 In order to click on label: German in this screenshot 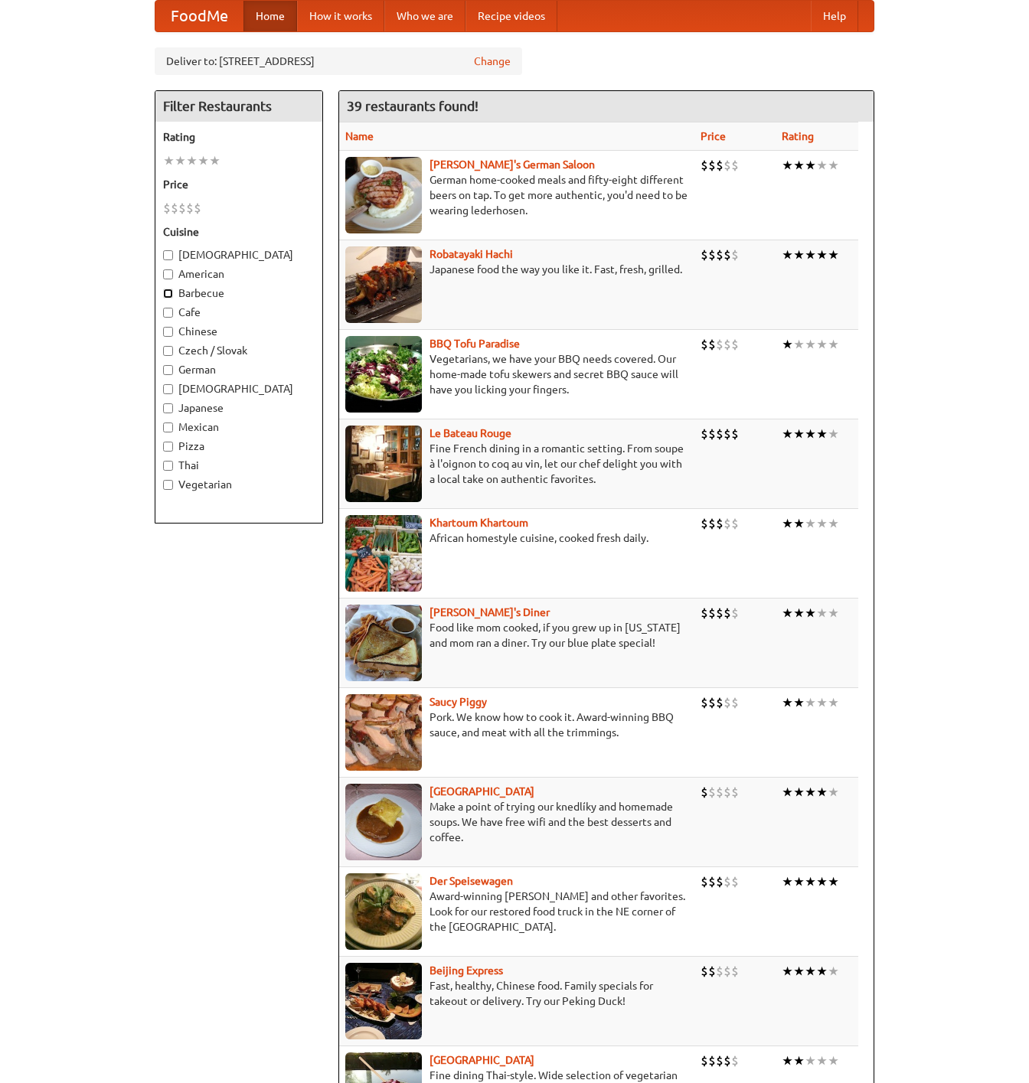, I will do `click(239, 370)`.